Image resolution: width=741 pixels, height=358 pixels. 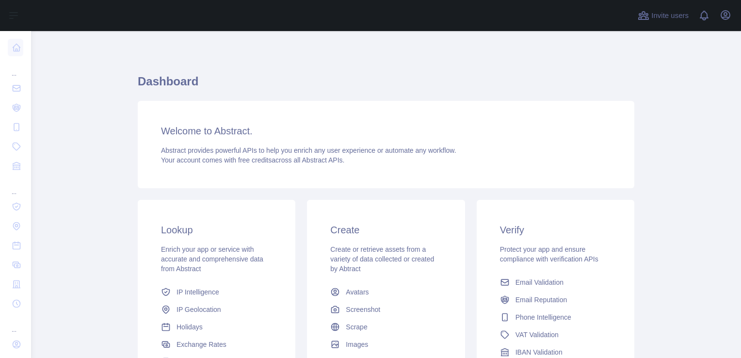 What do you see at coordinates (539, 282) in the screenshot?
I see `span: Email Validation` at bounding box center [539, 282].